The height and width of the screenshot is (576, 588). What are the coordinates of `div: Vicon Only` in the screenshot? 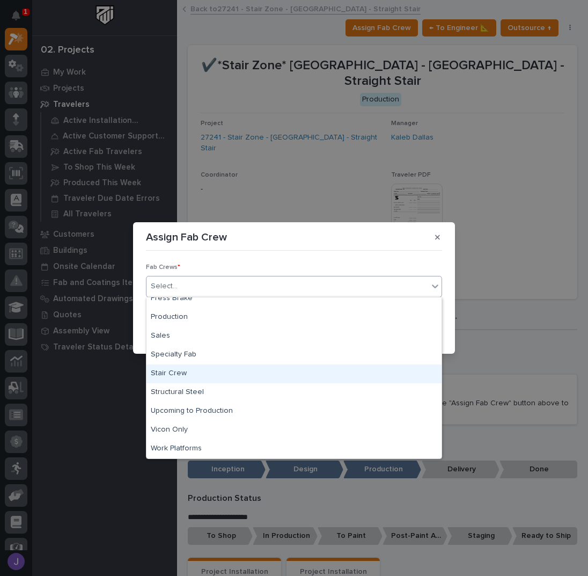 It's located at (294, 430).